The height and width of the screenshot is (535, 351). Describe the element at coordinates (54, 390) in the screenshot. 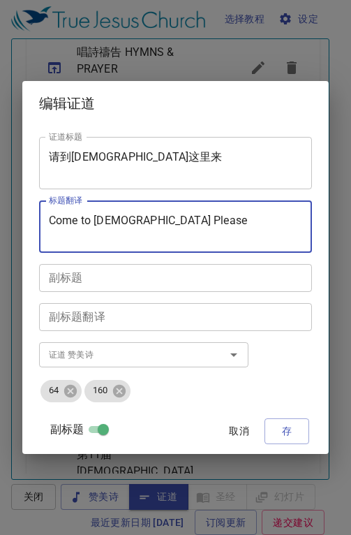

I see `span: 64` at that location.